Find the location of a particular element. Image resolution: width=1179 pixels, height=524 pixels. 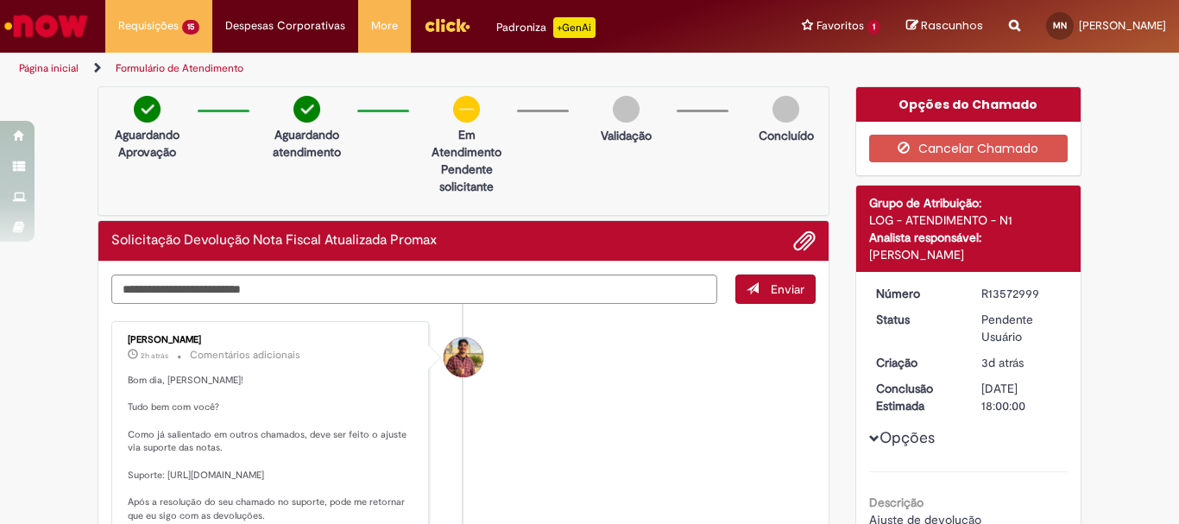

span: Enviar is located at coordinates (787, 289).